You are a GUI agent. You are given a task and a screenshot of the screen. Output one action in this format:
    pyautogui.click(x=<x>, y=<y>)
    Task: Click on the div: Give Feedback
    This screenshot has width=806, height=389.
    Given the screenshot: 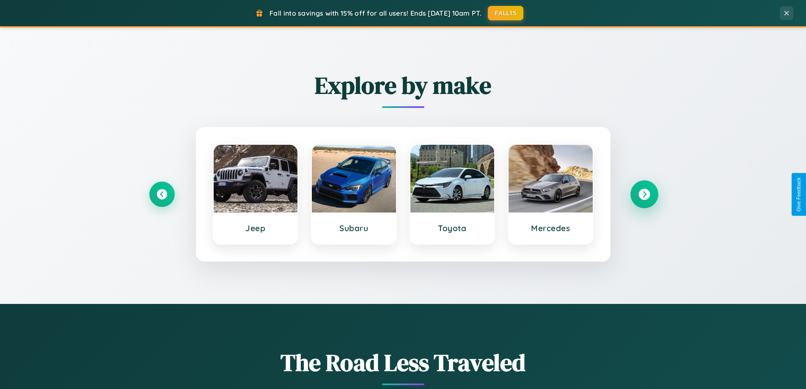 What is the action you would take?
    pyautogui.click(x=799, y=194)
    